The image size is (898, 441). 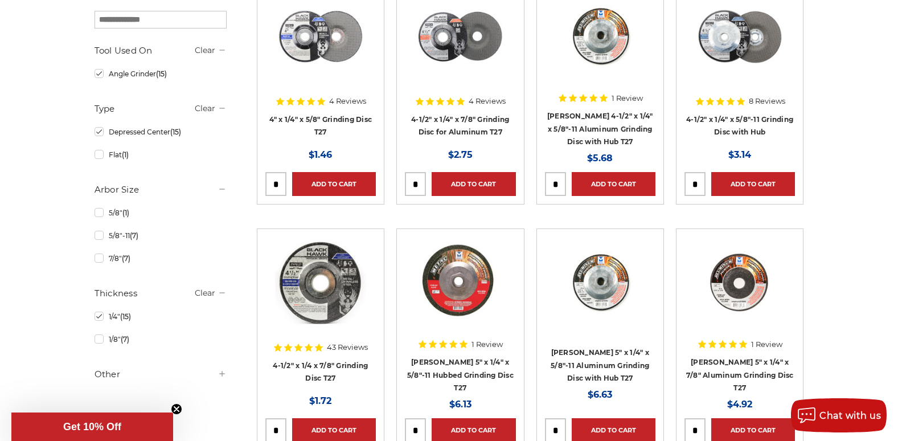 I want to click on span: $2.75, so click(x=460, y=154).